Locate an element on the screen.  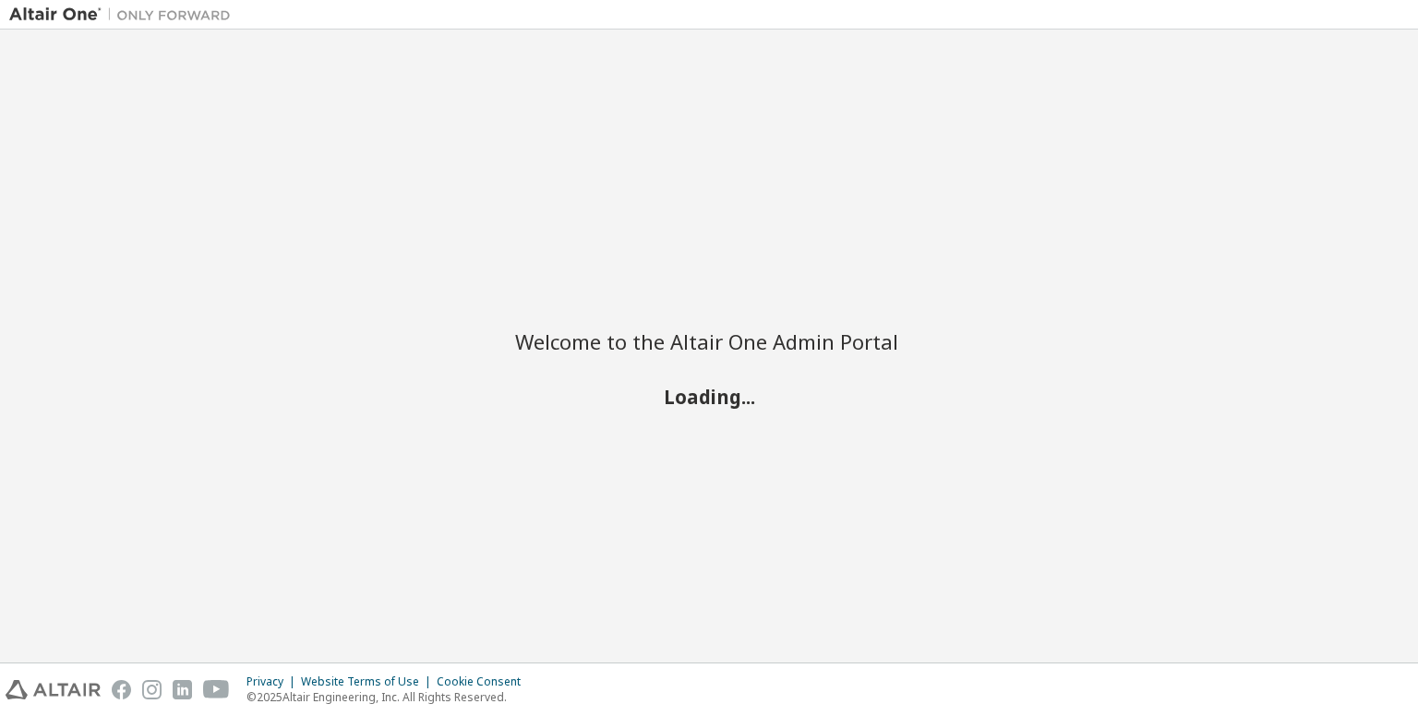
img: altair_logo.svg is located at coordinates (53, 690).